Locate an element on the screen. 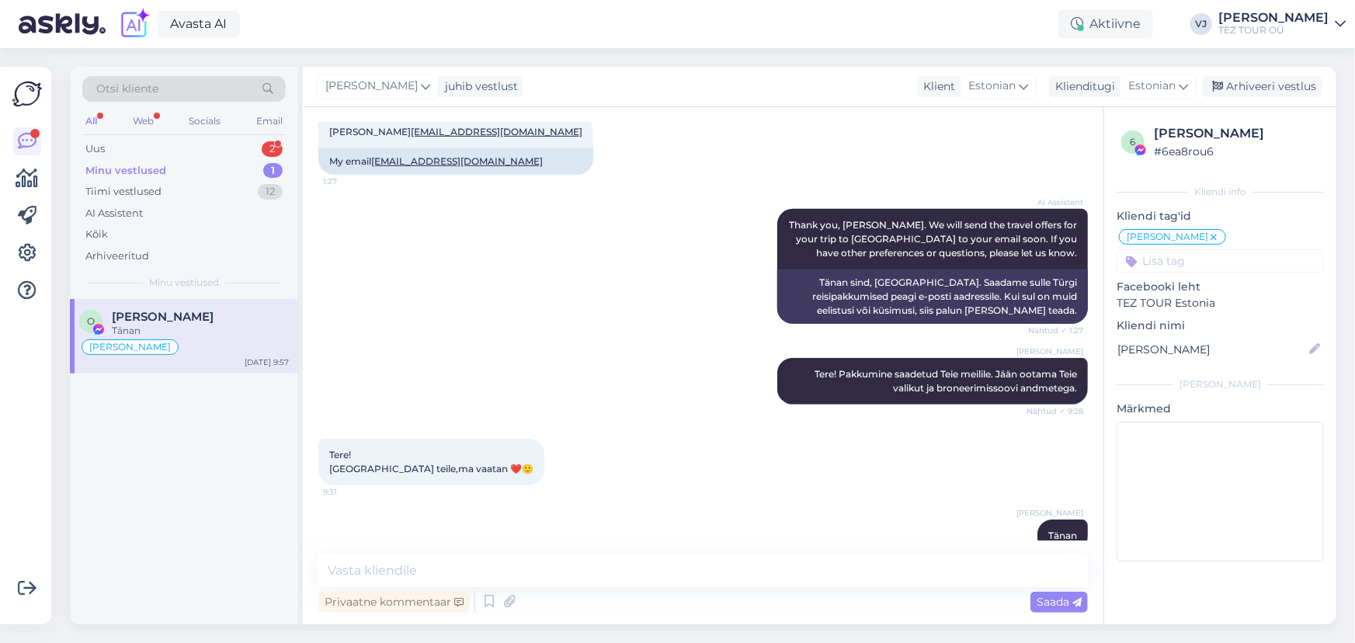 This screenshot has height=643, width=1355. span: Tere! Pakkumine saadetud Teie meilile. Jään ootama Teie valikut ja broneerimissoovi andmetega. is located at coordinates (947, 381).